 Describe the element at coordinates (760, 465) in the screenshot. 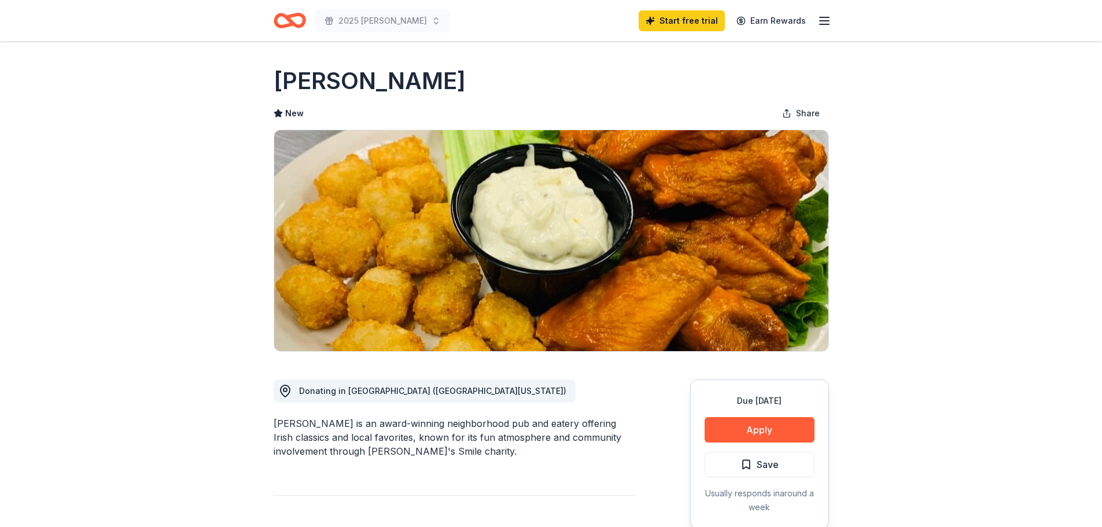

I see `button: Save` at that location.